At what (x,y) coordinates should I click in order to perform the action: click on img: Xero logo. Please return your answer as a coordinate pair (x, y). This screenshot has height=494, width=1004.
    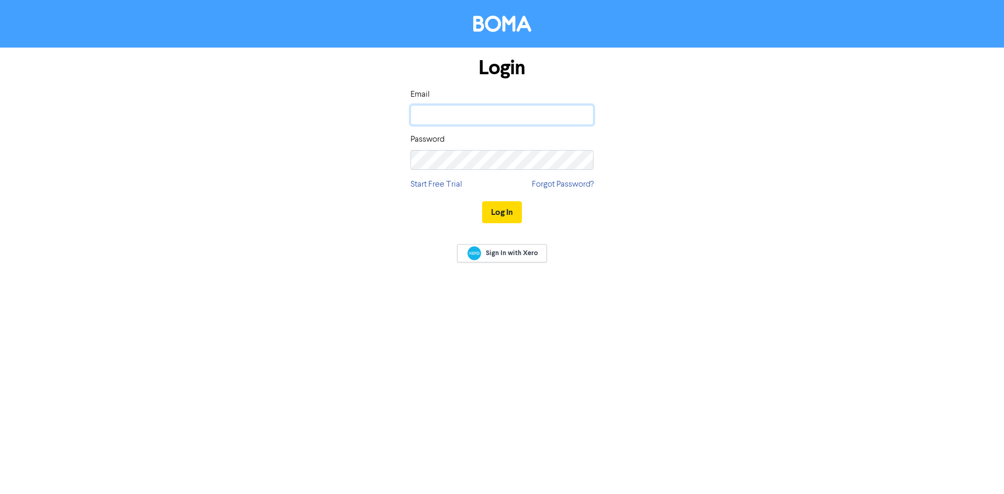
    Looking at the image, I should click on (475, 253).